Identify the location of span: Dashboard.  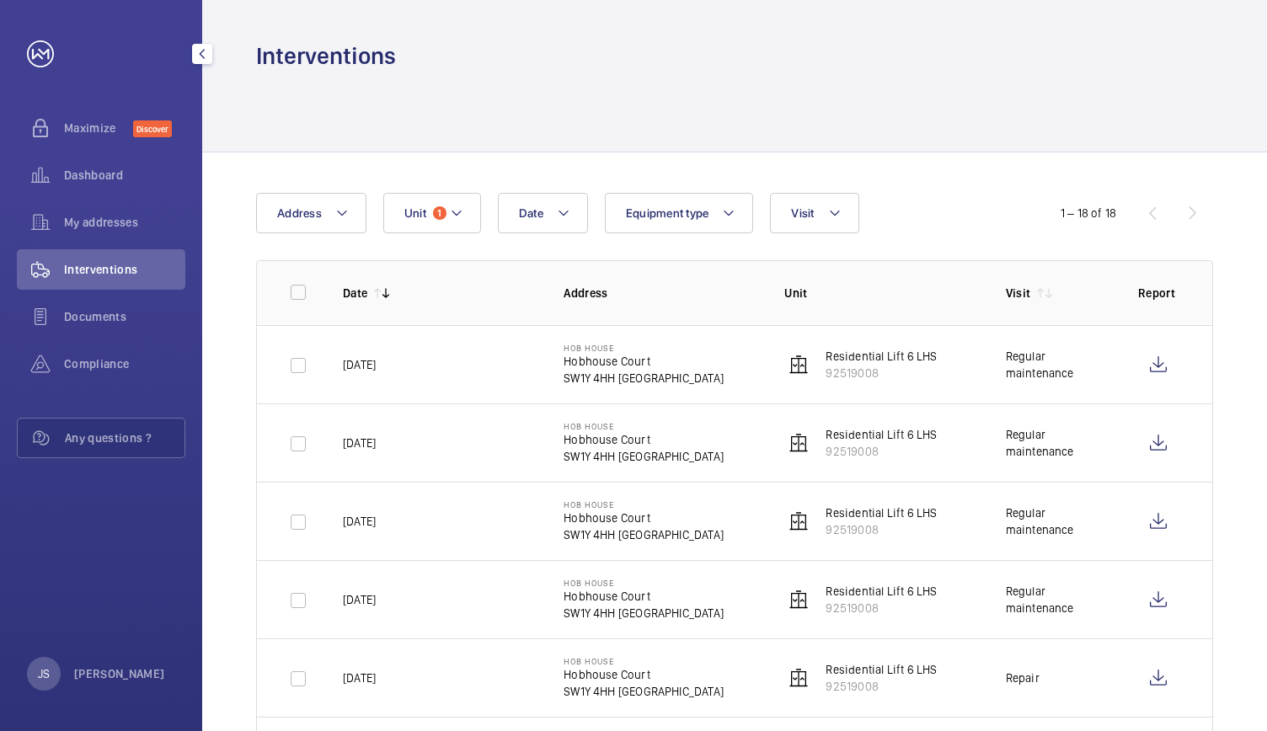
(125, 175).